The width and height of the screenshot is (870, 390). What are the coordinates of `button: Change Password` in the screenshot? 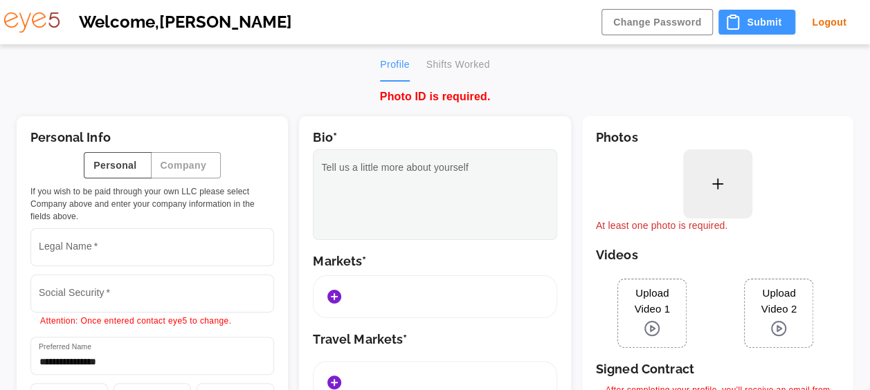 It's located at (657, 22).